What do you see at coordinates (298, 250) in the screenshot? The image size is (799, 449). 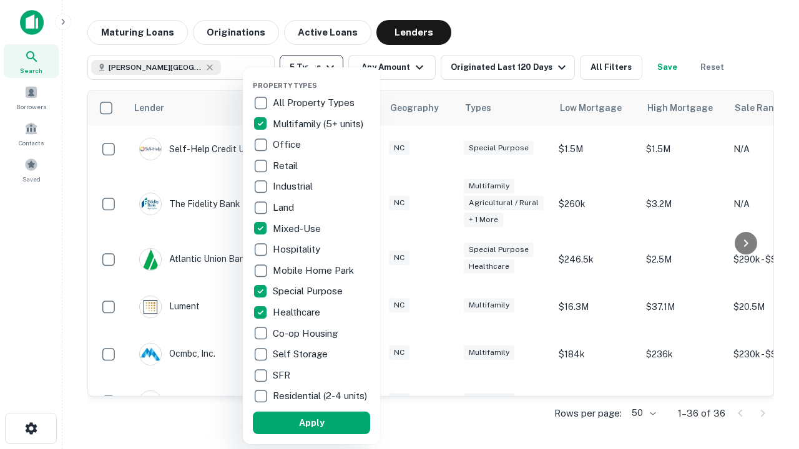 I see `p: Hospitality` at bounding box center [298, 250].